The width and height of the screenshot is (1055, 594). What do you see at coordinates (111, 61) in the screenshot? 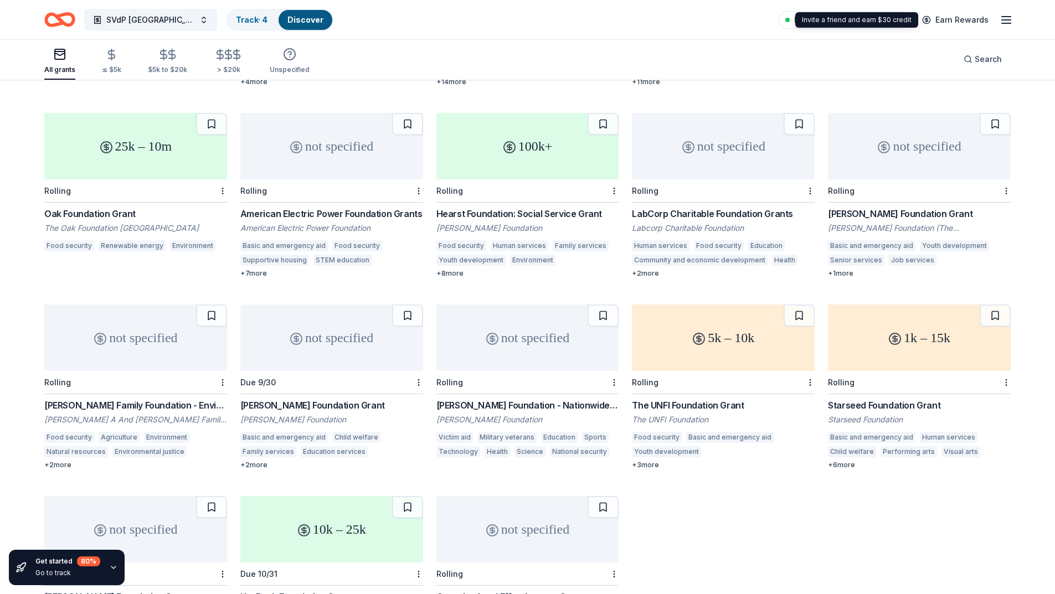
I see `button: ≤ $5k` at bounding box center [111, 61].